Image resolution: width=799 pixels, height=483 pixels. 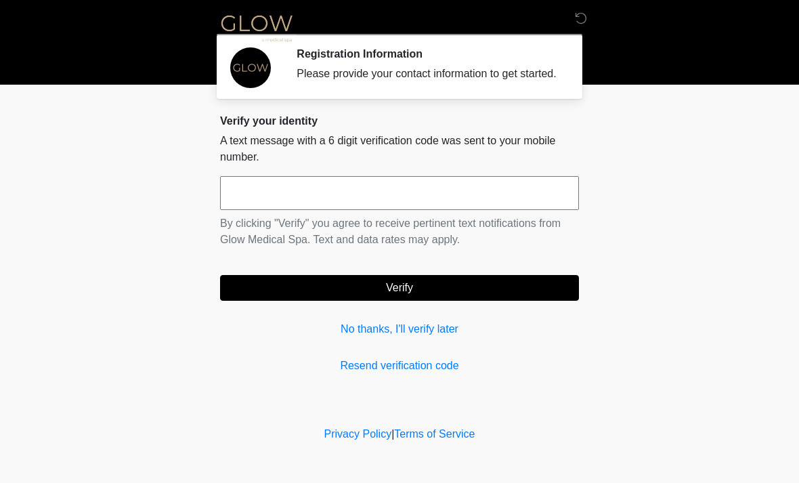 I want to click on img: Agent Avatar, so click(x=251, y=68).